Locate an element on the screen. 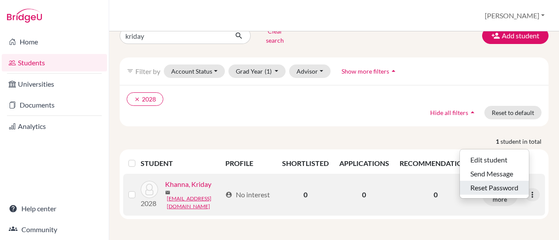 This screenshot has width=559, height=240. th: SHORTLISTED is located at coordinates (305, 164).